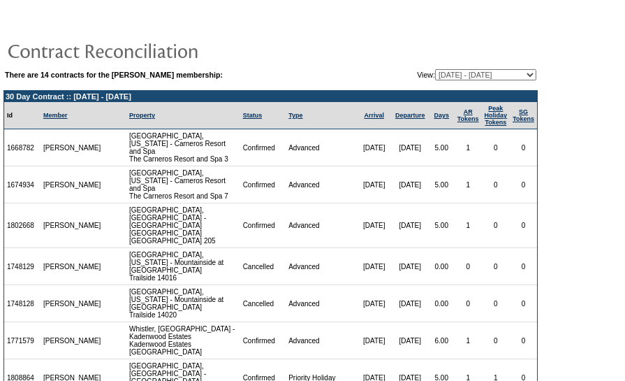  What do you see at coordinates (410, 115) in the screenshot?
I see `a: Departure` at bounding box center [410, 115].